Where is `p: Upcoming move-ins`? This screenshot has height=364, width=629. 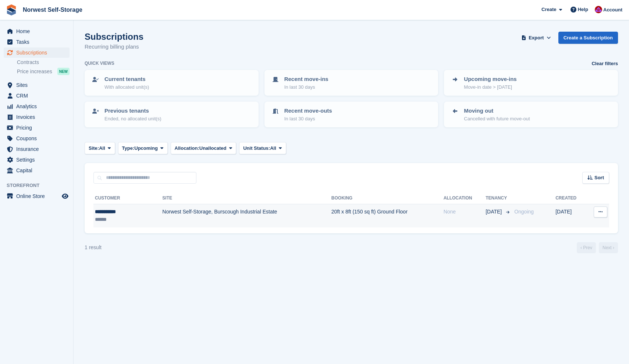 p: Upcoming move-ins is located at coordinates (490, 79).